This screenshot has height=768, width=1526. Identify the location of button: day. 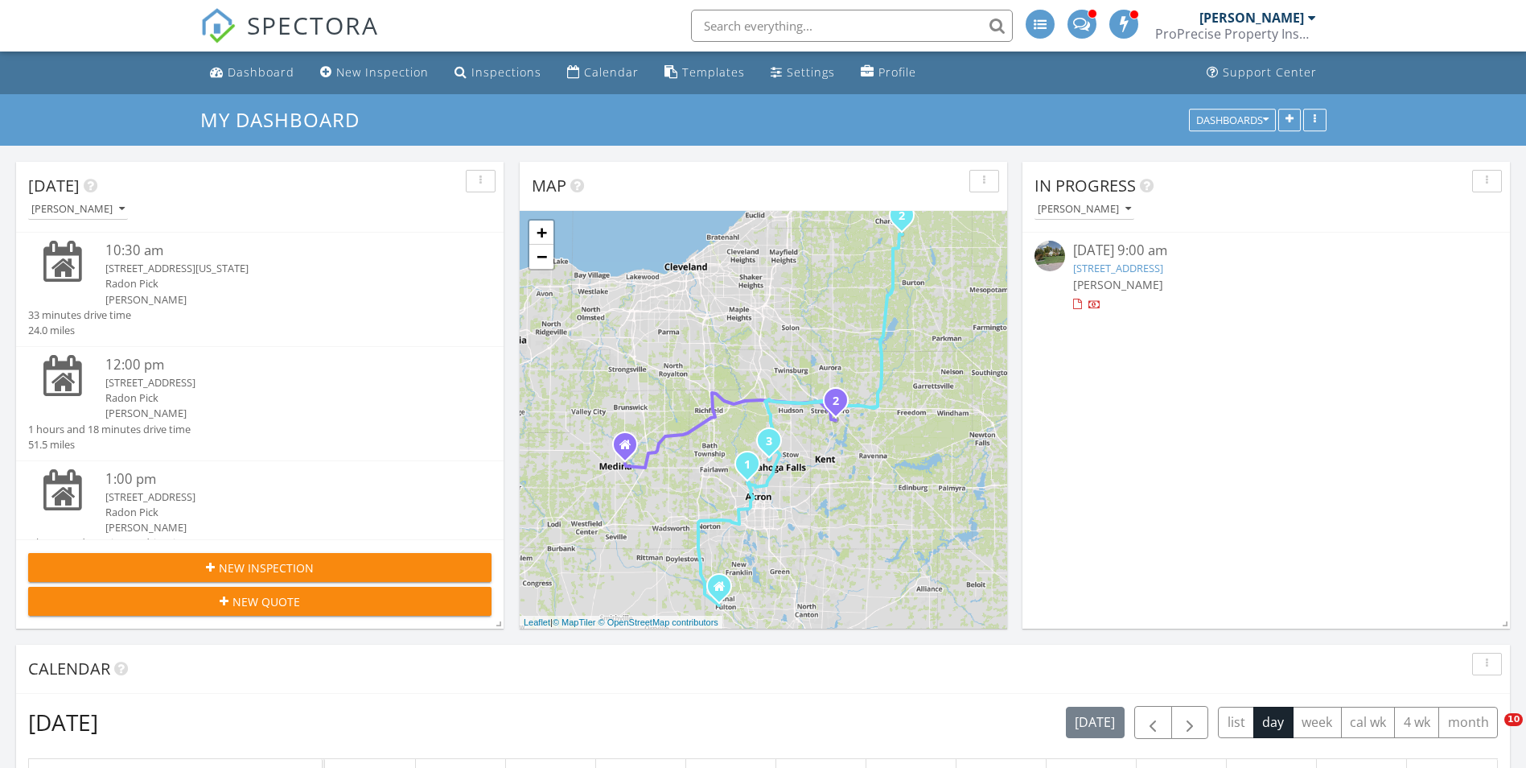
(1274, 722).